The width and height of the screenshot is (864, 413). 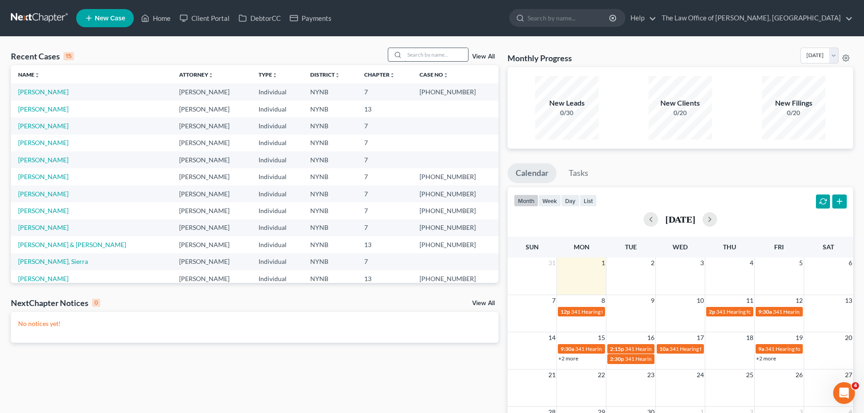 I want to click on span: Tue, so click(x=631, y=247).